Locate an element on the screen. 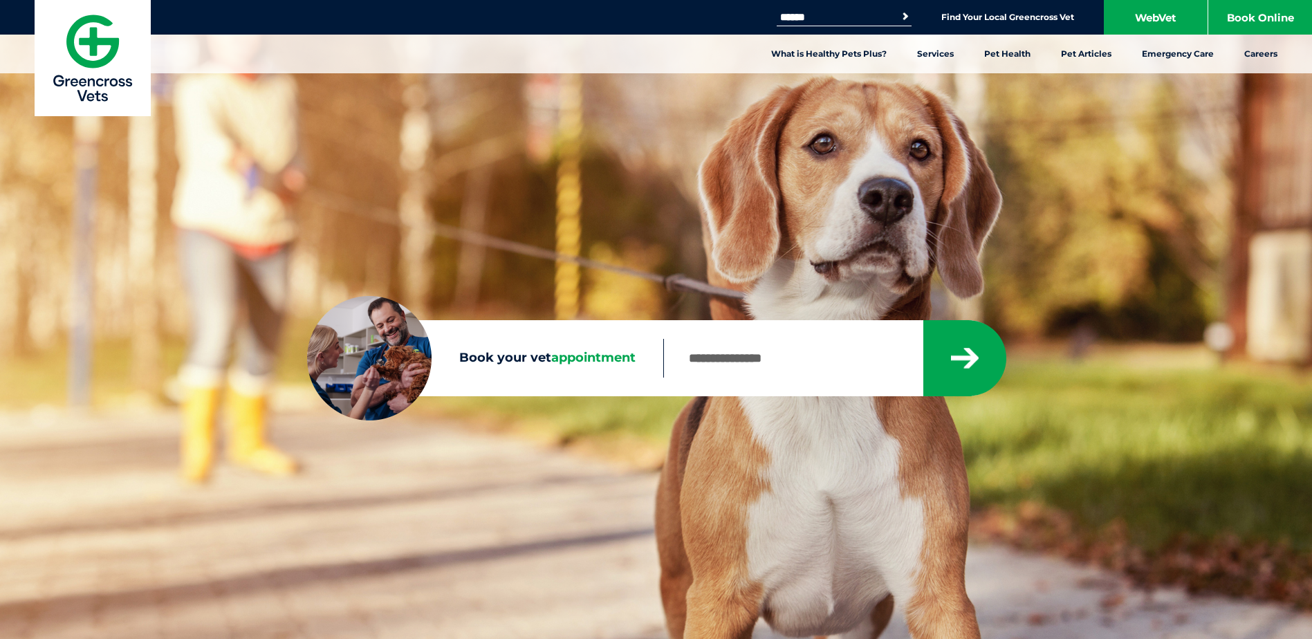 Image resolution: width=1312 pixels, height=639 pixels. a: What is Healthy Pets Plus? is located at coordinates (828, 54).